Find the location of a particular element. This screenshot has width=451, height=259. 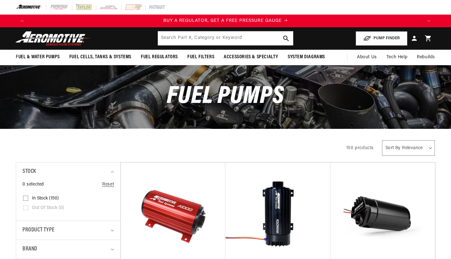

span: BUY A REGULATOR, GET A FREE PRESSURE GAUGE is located at coordinates (222, 21).